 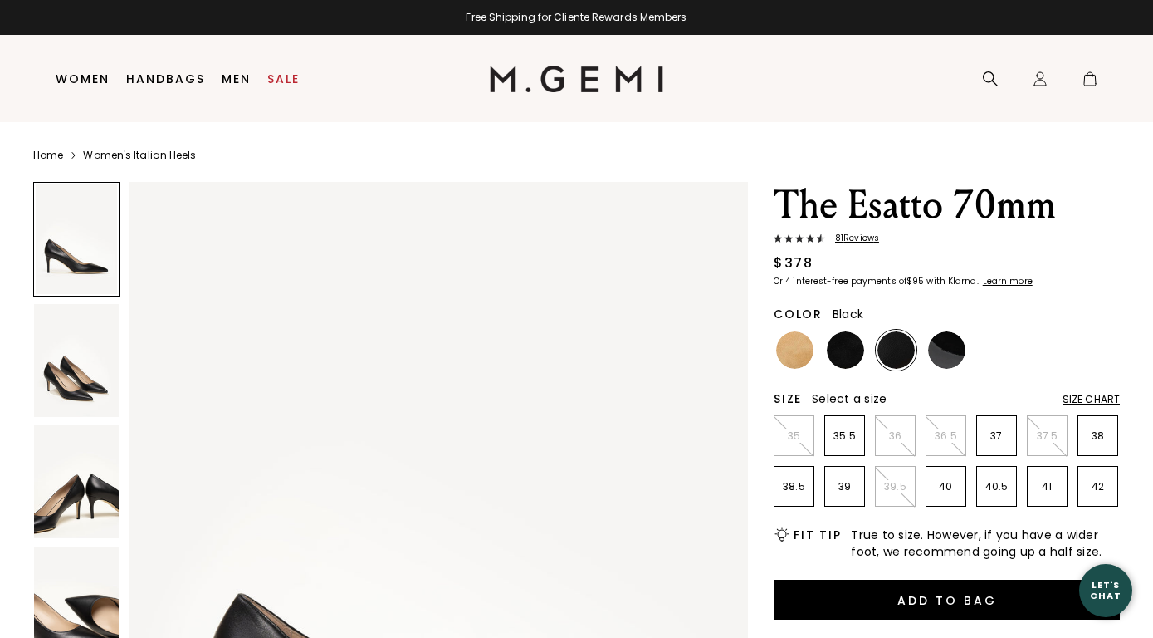 I want to click on a: Men, so click(x=236, y=79).